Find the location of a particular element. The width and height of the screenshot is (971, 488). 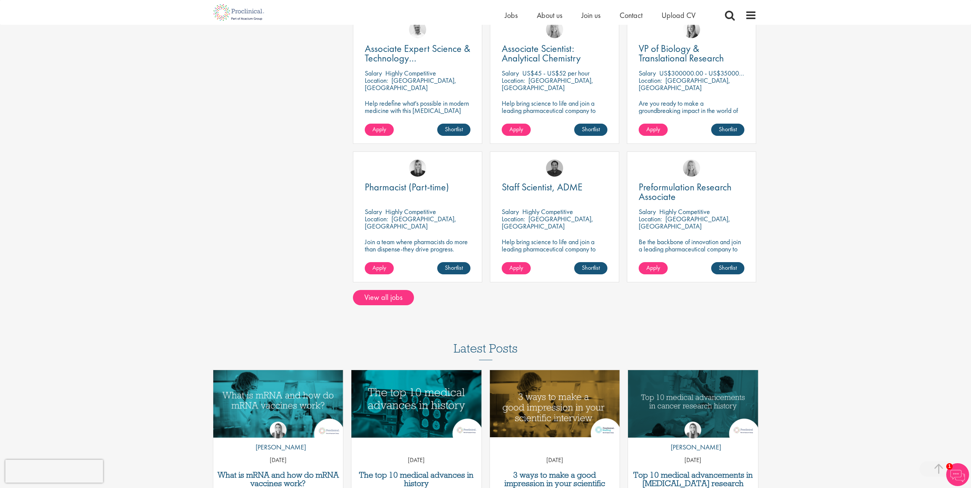

a: Staff Scientist, ADME is located at coordinates (554, 187).